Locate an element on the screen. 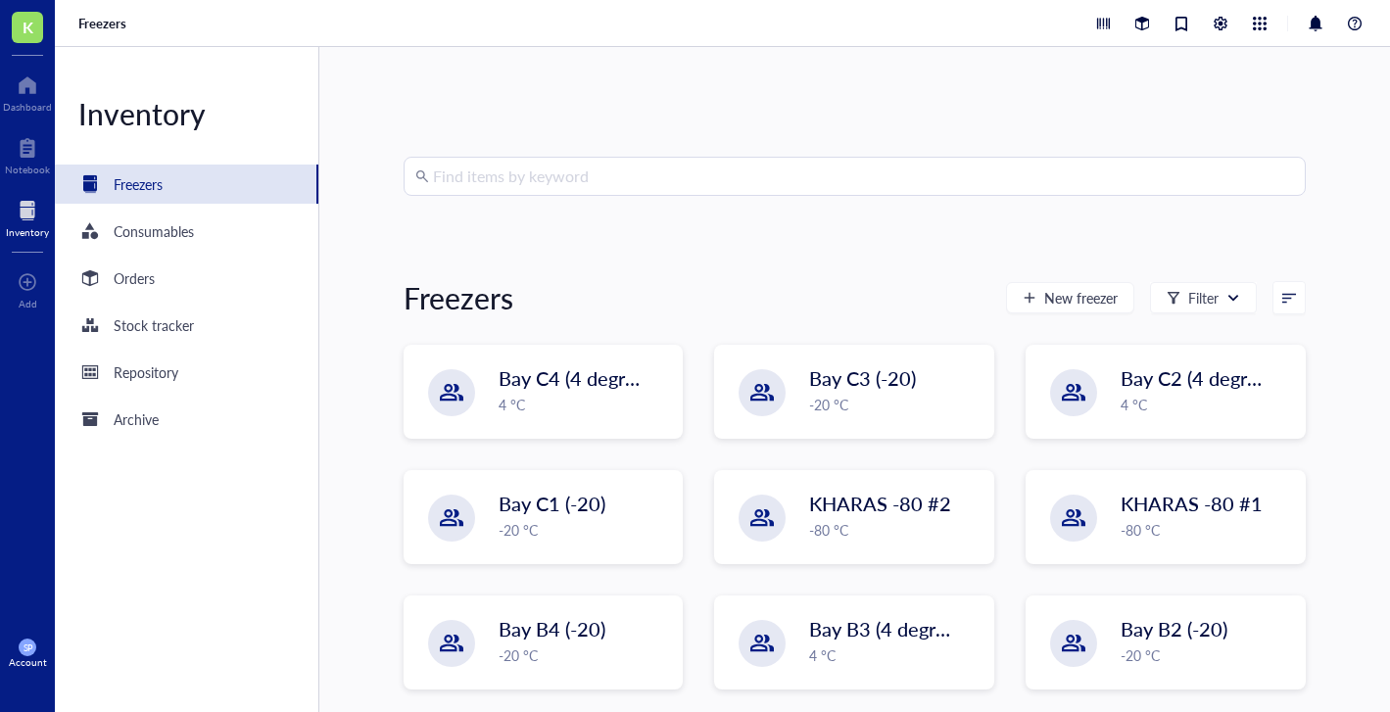 The image size is (1390, 712). span: KHARAS -80 #2 is located at coordinates (880, 504).